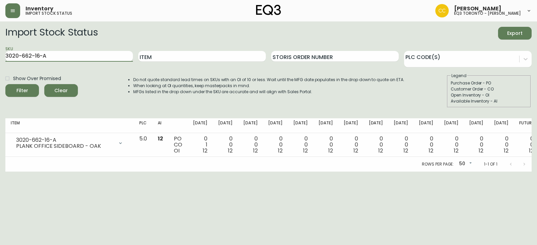  What do you see at coordinates (437, 164) in the screenshot?
I see `p: Rows per page:` at bounding box center [437, 164].